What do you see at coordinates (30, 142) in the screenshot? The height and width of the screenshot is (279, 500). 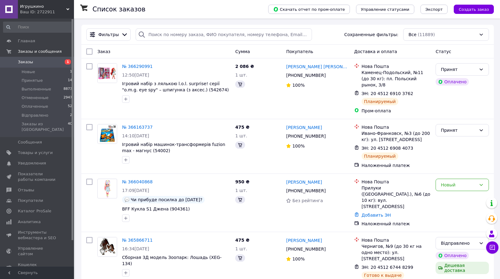 I see `span: Сообщения` at bounding box center [30, 142].